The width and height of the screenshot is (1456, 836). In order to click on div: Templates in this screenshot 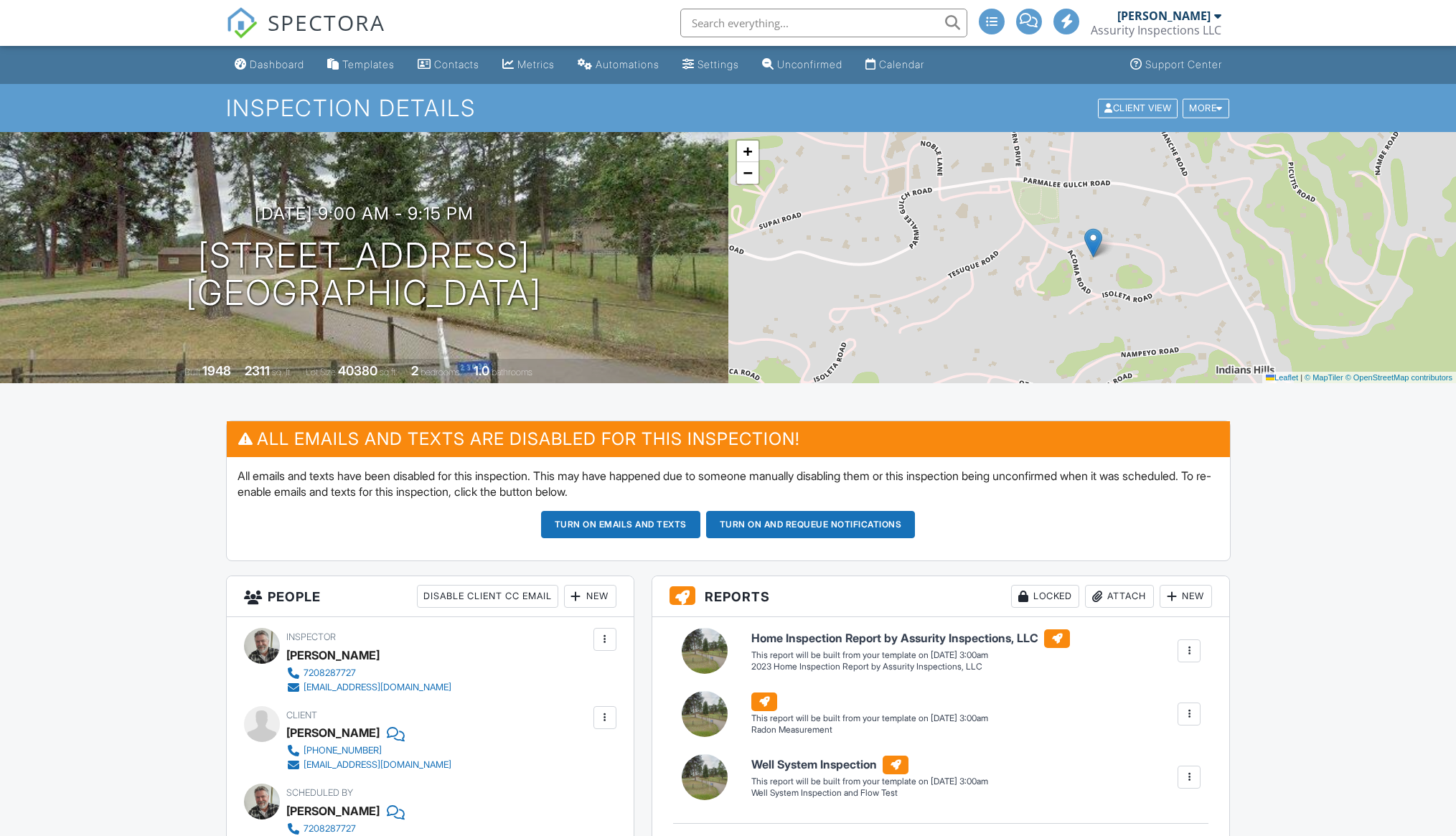, I will do `click(368, 64)`.